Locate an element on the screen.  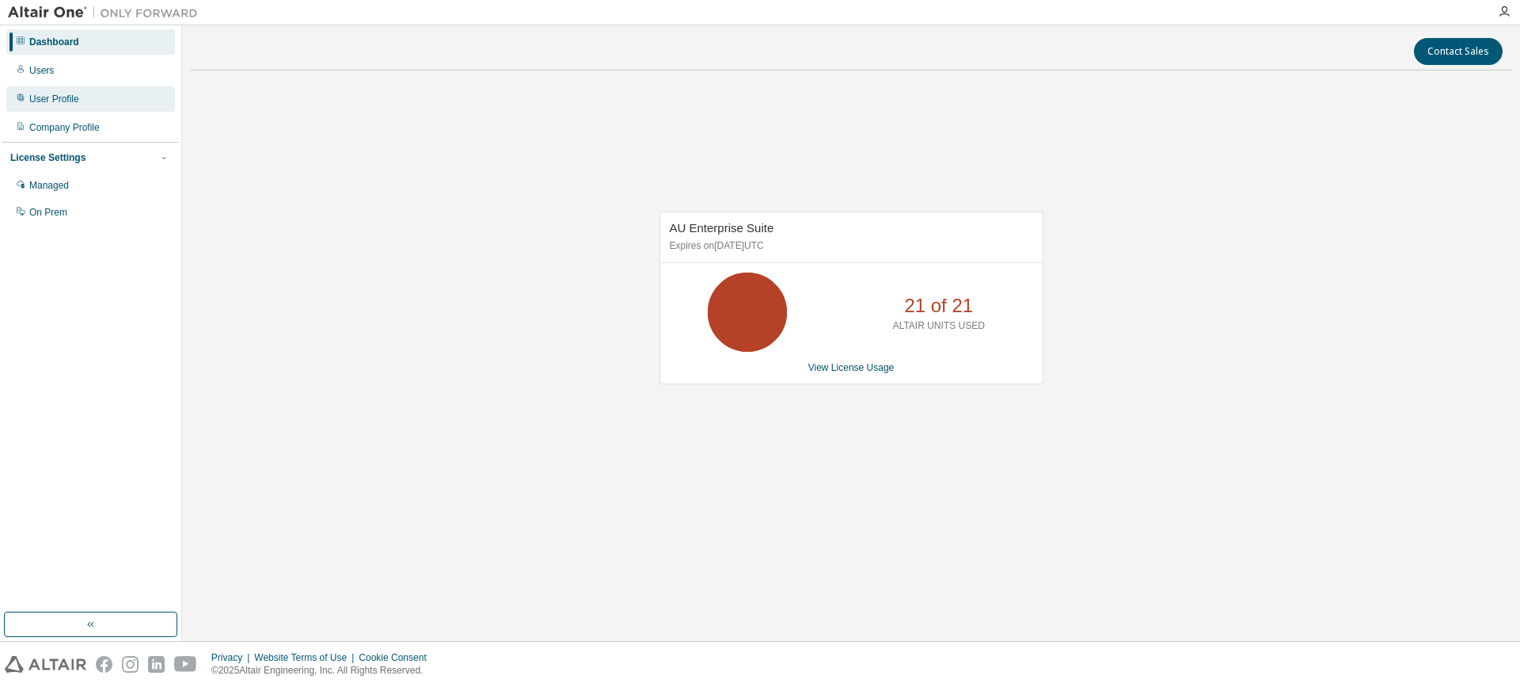
div: Users is located at coordinates (41, 70).